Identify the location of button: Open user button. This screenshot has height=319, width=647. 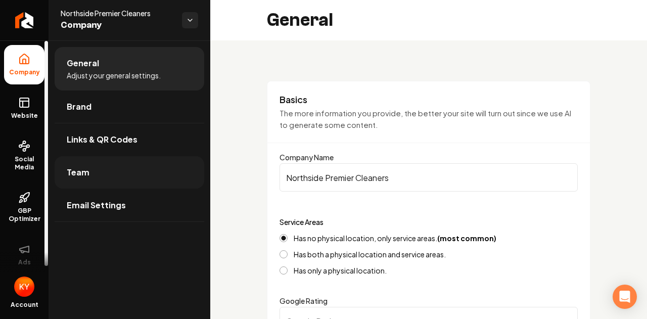
(24, 287).